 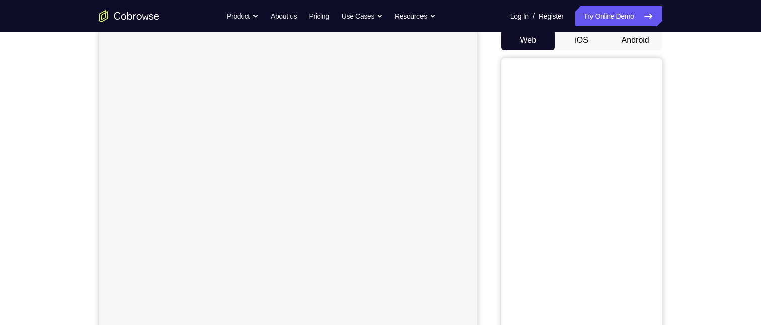 I want to click on button: Android, so click(x=636, y=40).